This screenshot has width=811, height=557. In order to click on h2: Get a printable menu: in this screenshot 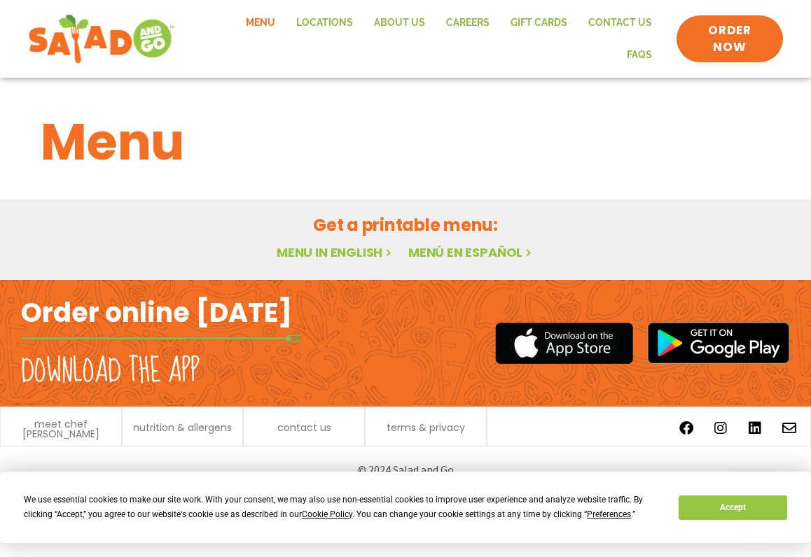, I will do `click(405, 225)`.